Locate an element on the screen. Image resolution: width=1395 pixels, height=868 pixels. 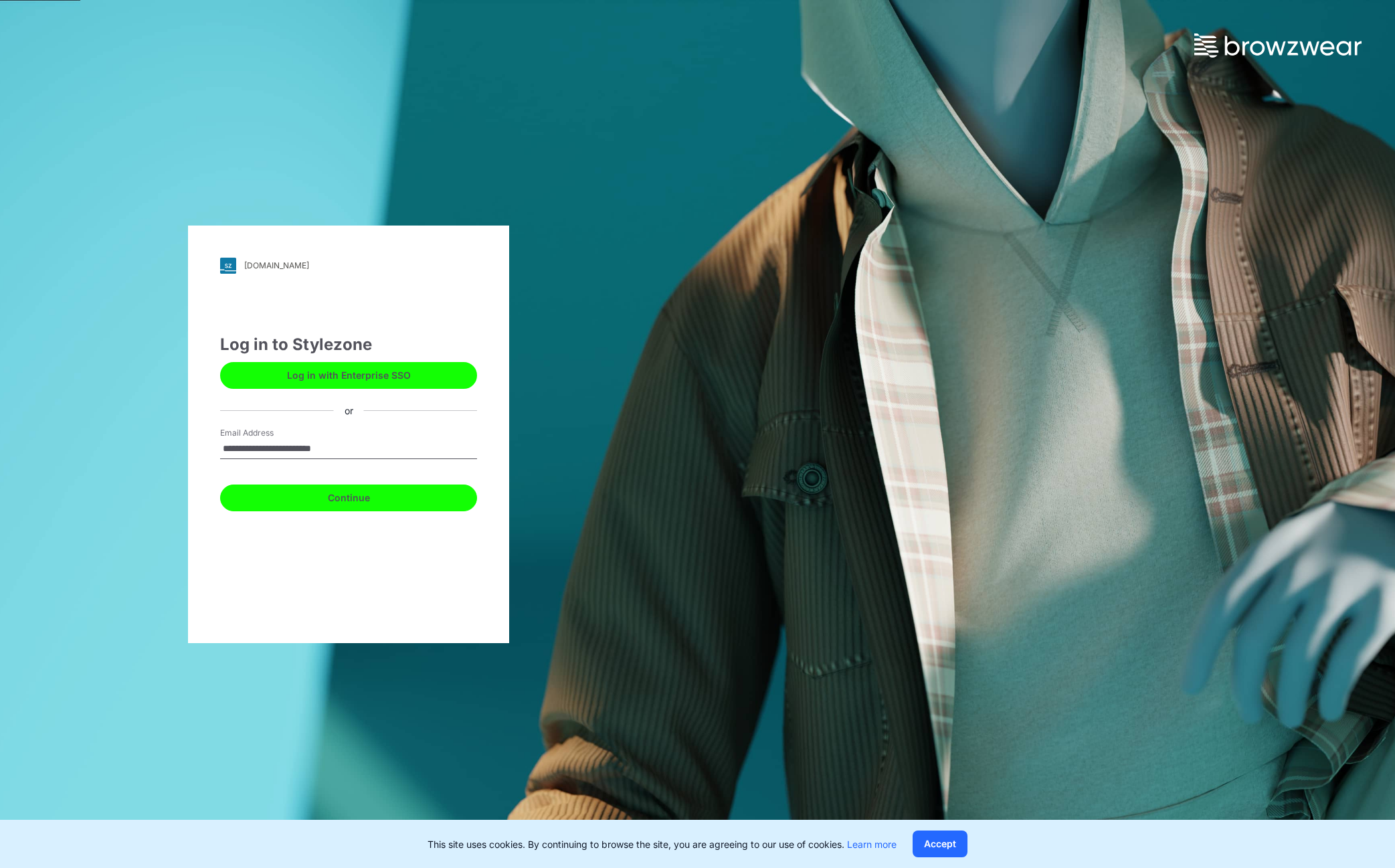
img: svg+xml;base64,PHN2ZyB3aWR0aD0iMjgiIGhlaWdodD0iMjgiIHZpZXdCb3g9IjAgMCAyOCAyOCIgZmlsbD0ibm9uZSIgeG... is located at coordinates (228, 265).